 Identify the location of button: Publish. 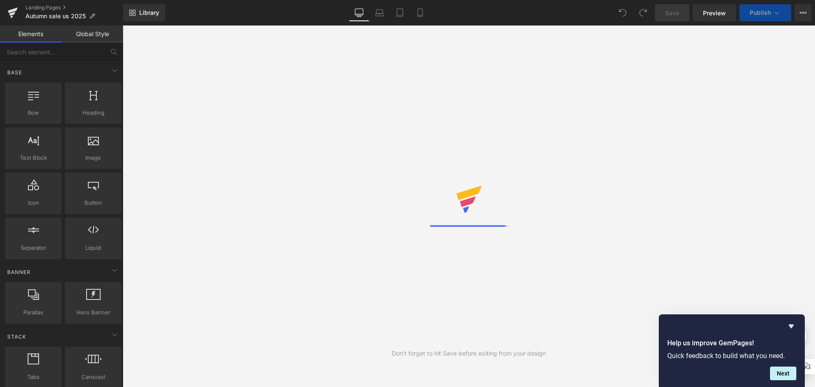
(766, 13).